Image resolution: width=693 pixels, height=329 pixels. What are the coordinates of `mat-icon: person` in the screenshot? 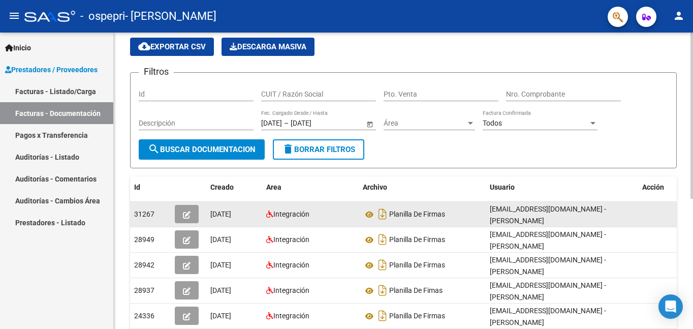 It's located at (679, 16).